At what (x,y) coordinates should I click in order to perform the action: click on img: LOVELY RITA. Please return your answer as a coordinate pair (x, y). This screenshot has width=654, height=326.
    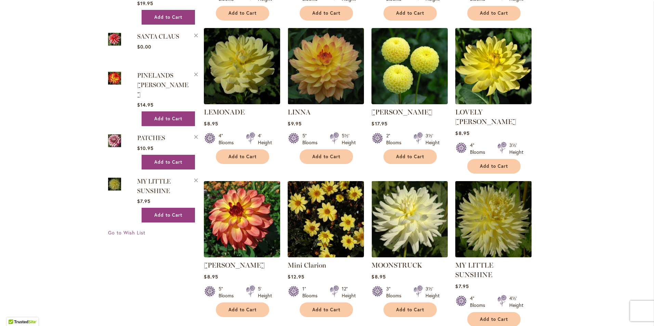
    Looking at the image, I should click on (493, 66).